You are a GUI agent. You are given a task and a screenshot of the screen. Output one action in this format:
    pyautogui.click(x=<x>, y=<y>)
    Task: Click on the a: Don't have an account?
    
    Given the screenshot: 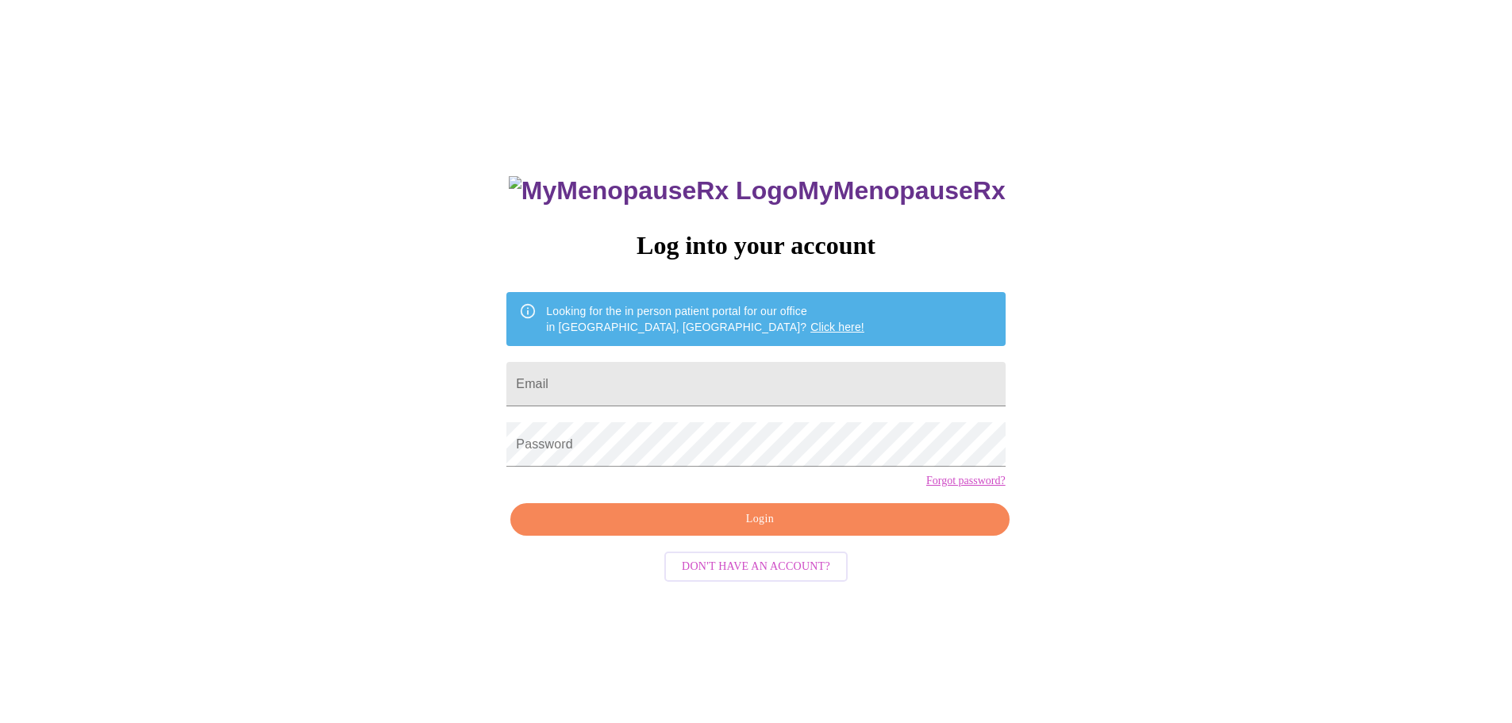 What is the action you would take?
    pyautogui.click(x=755, y=565)
    